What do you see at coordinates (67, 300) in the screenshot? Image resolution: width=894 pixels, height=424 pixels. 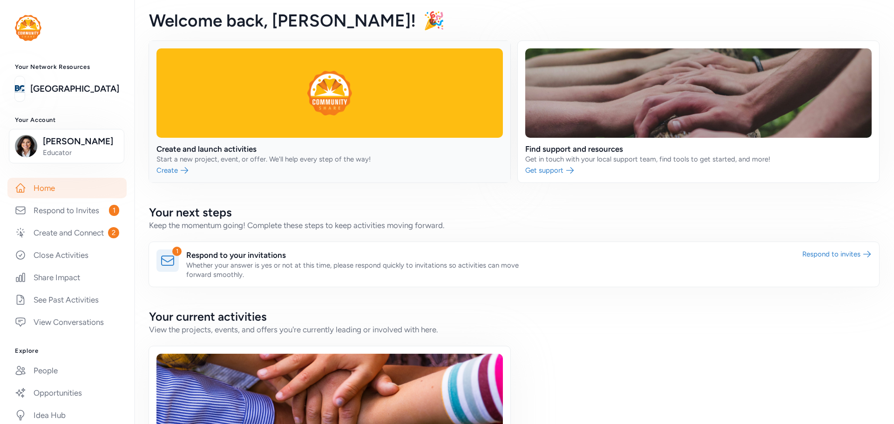 I see `a: See Past Activities` at bounding box center [67, 300].